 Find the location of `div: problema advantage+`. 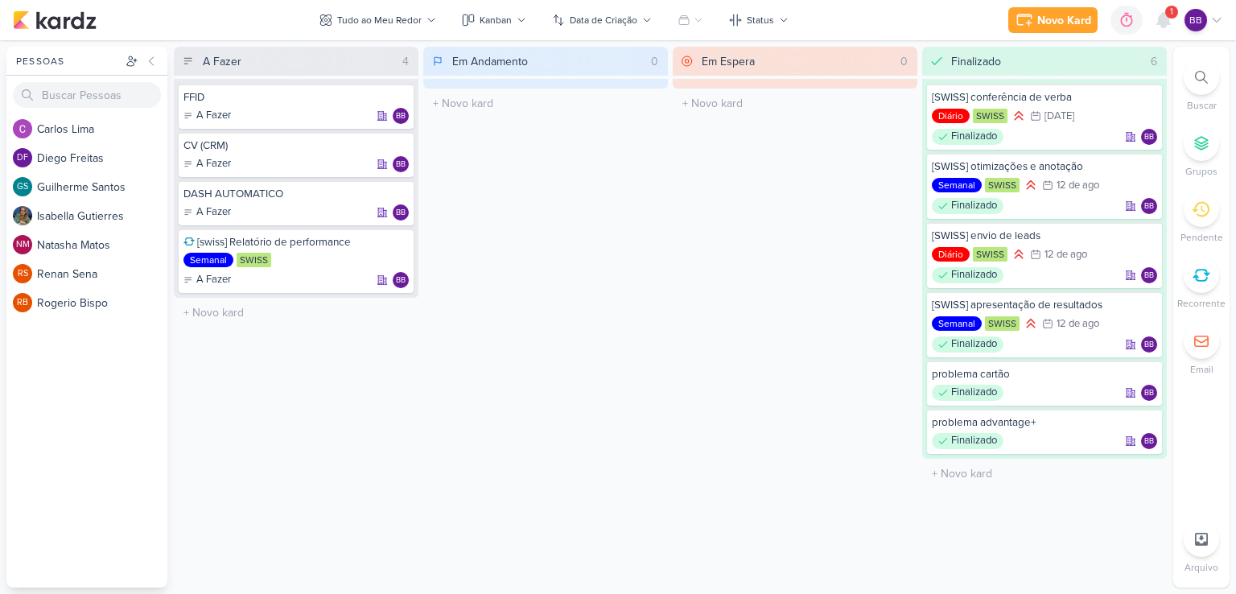

div: problema advantage+ is located at coordinates (1044, 422).